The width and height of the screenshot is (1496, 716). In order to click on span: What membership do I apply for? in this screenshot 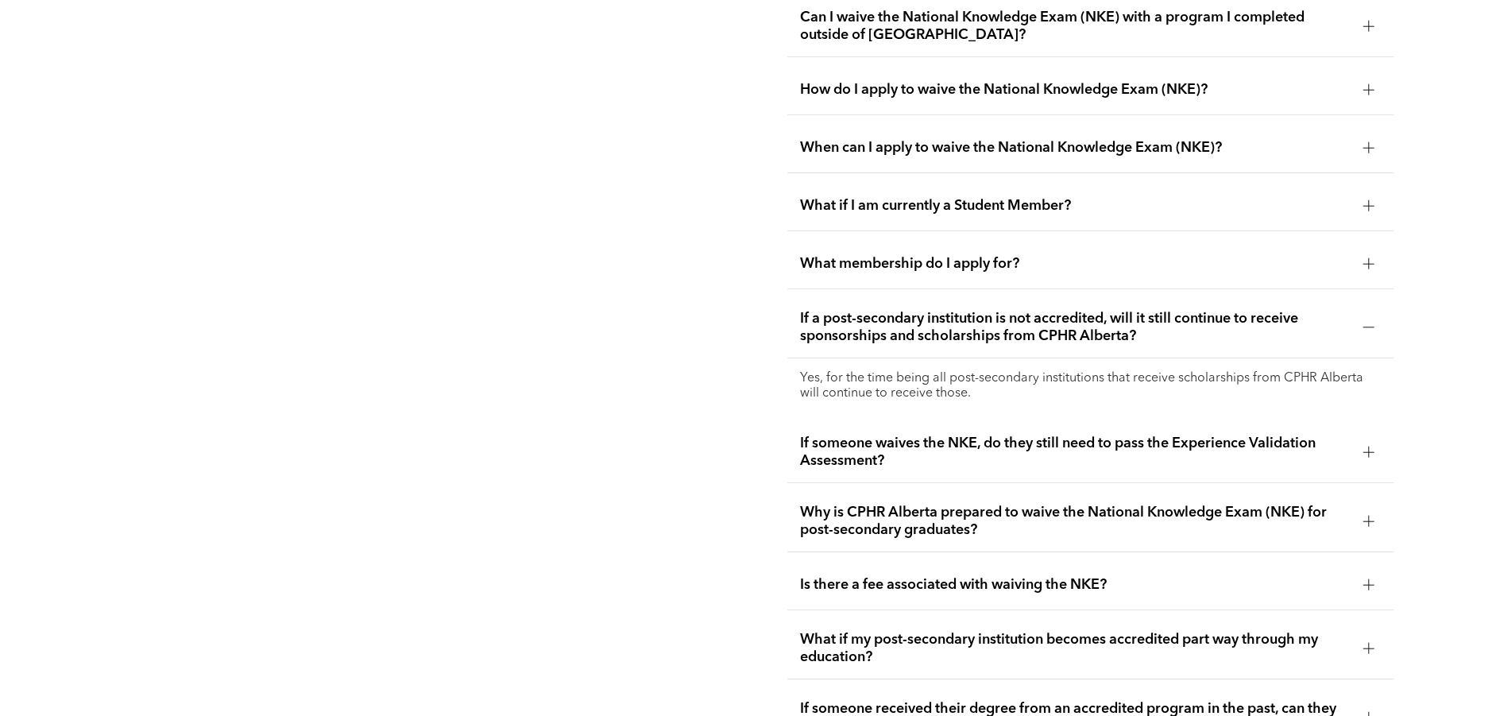, I will do `click(1075, 264)`.